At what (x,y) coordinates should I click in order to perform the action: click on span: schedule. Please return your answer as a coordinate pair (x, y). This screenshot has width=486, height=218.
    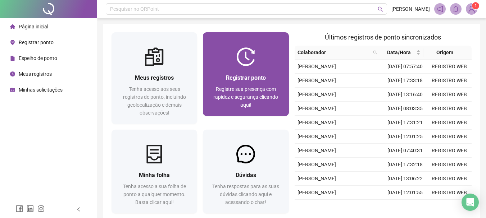
    Looking at the image, I should click on (13, 90).